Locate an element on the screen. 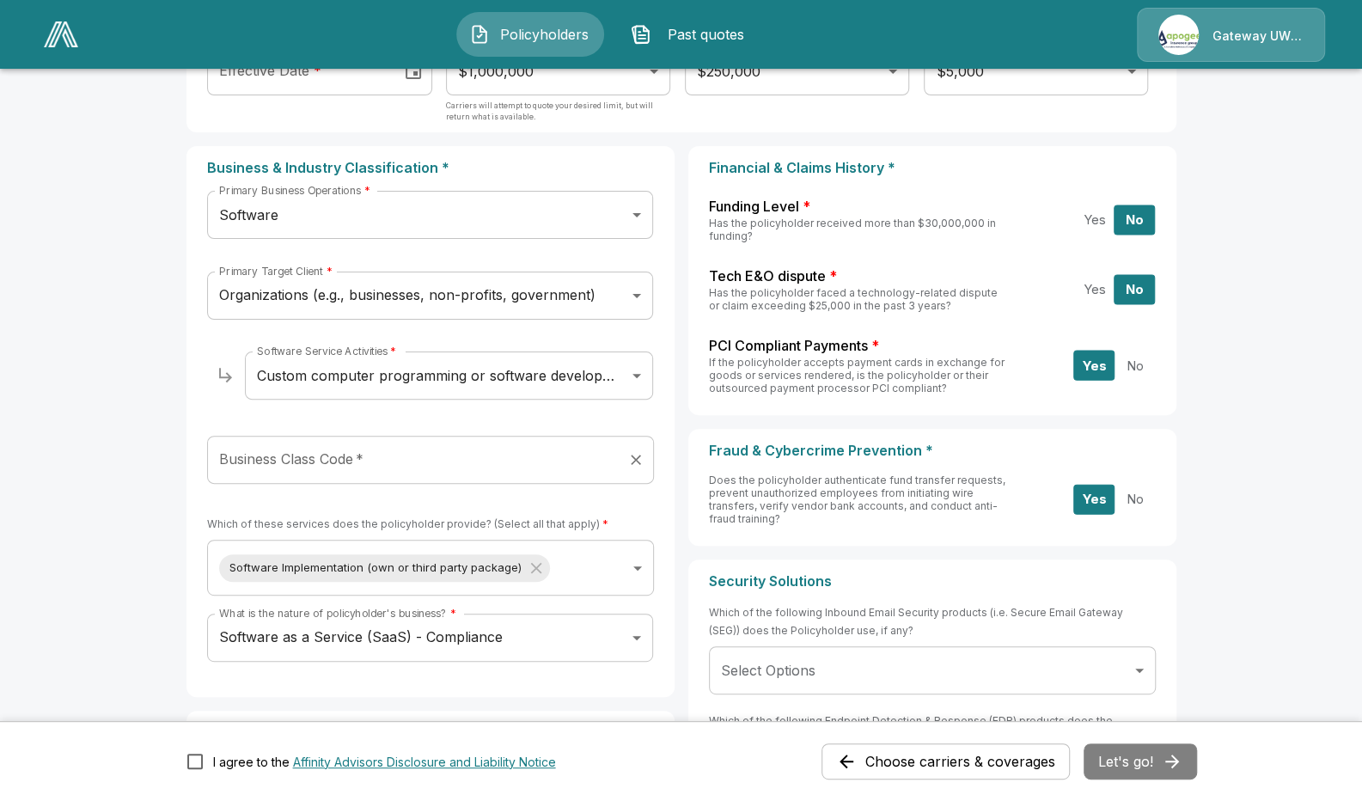 The height and width of the screenshot is (801, 1362). p: Carriers will attempt to quote your desired limit, but will return what is available. is located at coordinates (558, 117).